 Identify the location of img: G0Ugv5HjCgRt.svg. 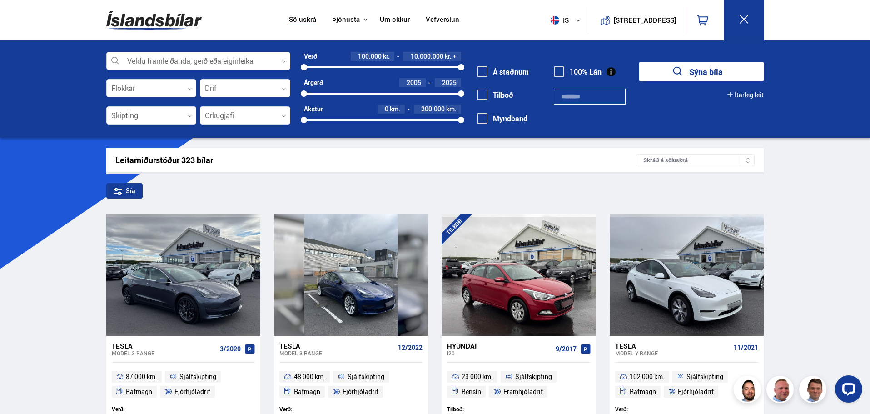
(154, 20).